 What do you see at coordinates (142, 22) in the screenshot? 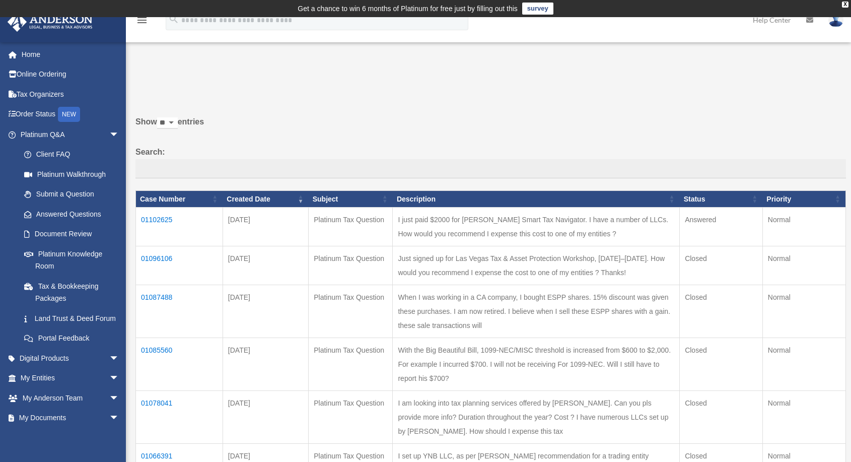
I see `a: menu` at bounding box center [142, 22].